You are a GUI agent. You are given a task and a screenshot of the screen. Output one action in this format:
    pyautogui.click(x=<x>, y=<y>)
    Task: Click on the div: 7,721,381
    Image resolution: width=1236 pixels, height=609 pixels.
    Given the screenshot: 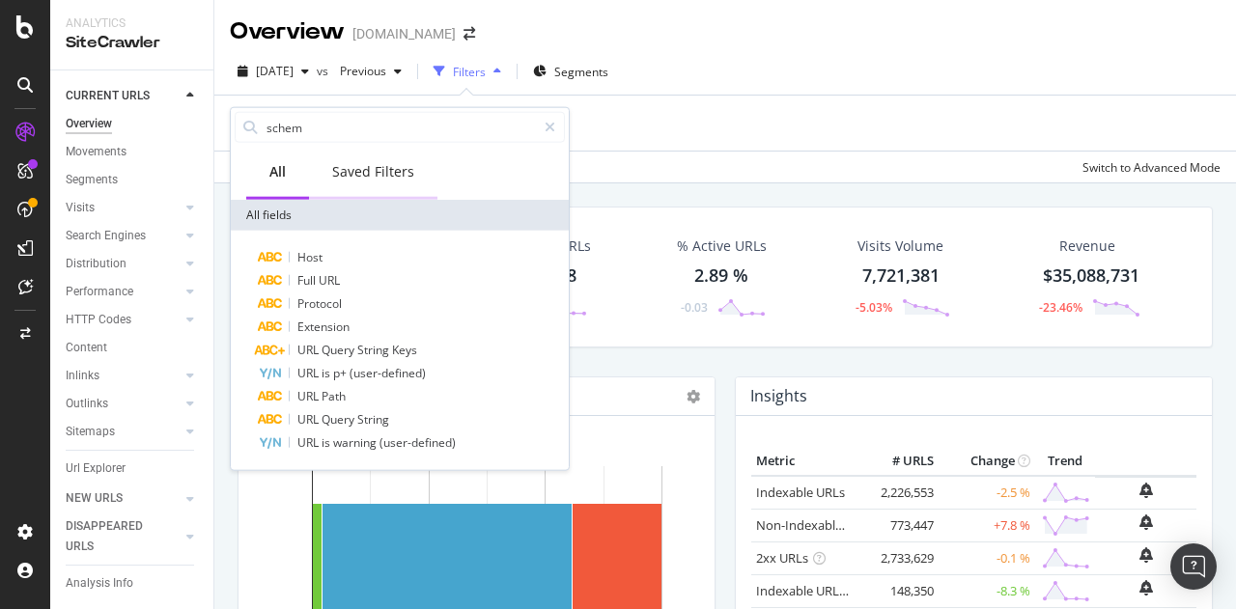 What is the action you would take?
    pyautogui.click(x=901, y=276)
    